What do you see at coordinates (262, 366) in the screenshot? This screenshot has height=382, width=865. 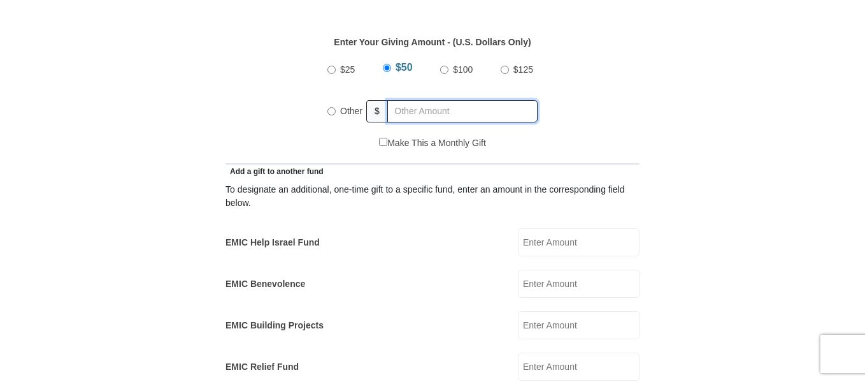 I see `label: EMIC Relief Fund` at bounding box center [262, 366].